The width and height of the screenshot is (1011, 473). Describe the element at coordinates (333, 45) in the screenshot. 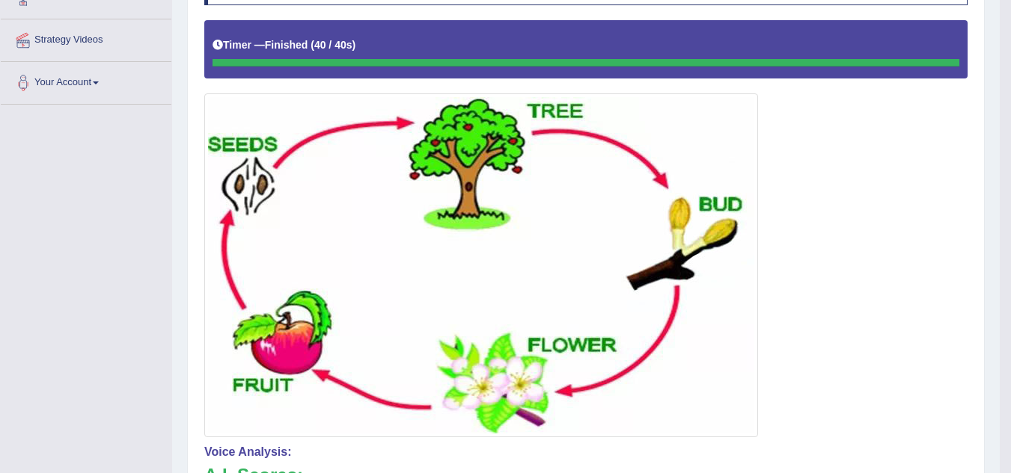

I see `b: 40 / 40s` at that location.